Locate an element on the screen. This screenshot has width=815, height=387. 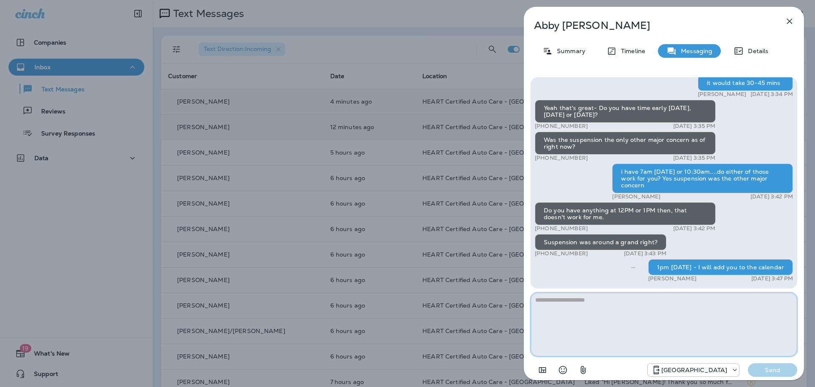
div: it would take 30-45 mins is located at coordinates (746, 83).